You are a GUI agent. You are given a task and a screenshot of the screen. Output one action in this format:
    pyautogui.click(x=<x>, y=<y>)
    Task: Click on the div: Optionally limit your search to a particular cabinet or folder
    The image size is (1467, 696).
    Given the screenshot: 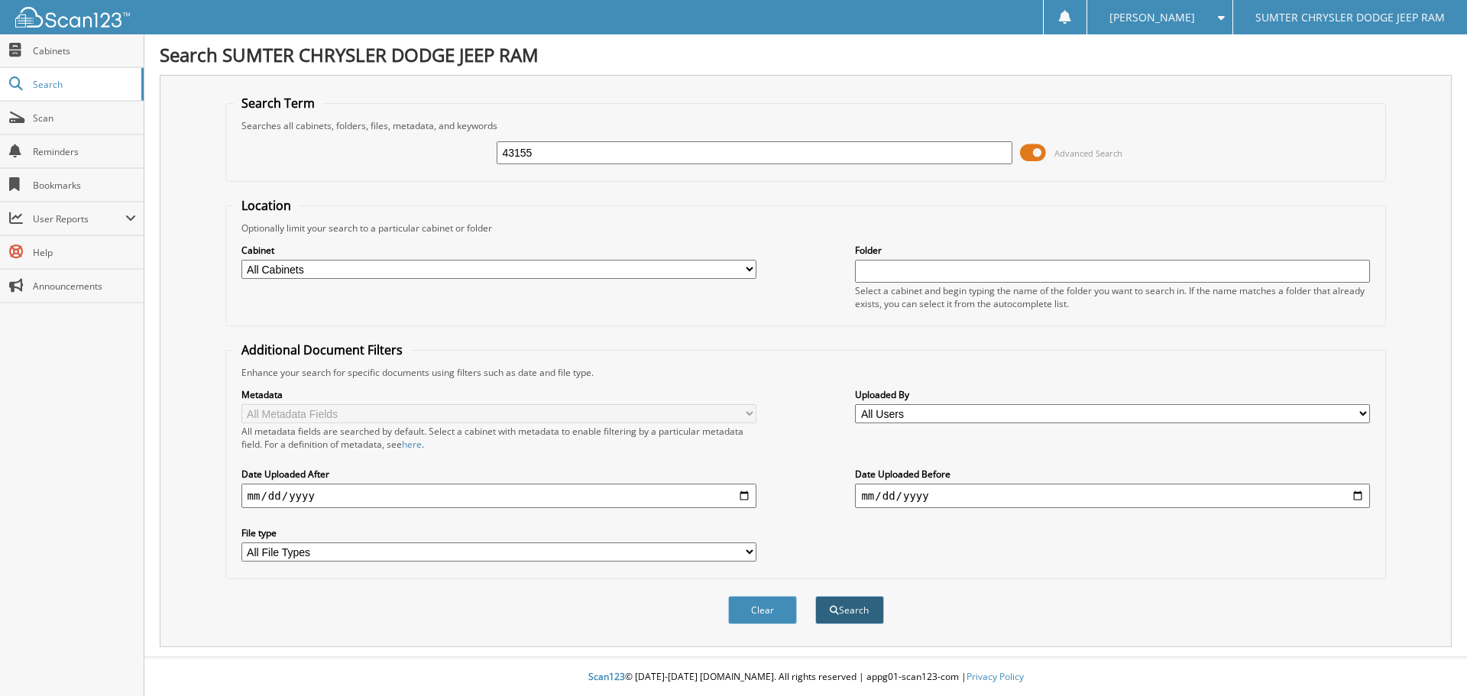 What is the action you would take?
    pyautogui.click(x=806, y=228)
    